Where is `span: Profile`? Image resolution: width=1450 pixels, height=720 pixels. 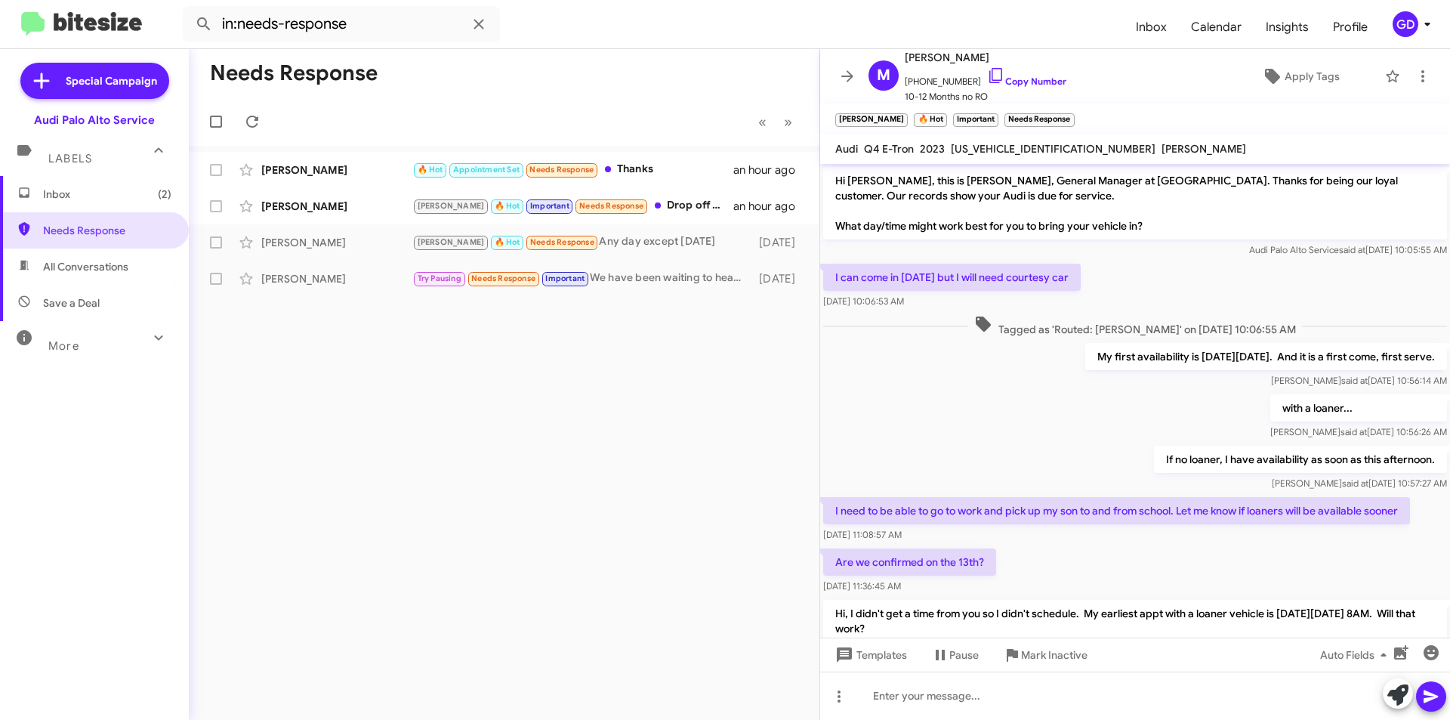 span: Profile is located at coordinates (1351, 27).